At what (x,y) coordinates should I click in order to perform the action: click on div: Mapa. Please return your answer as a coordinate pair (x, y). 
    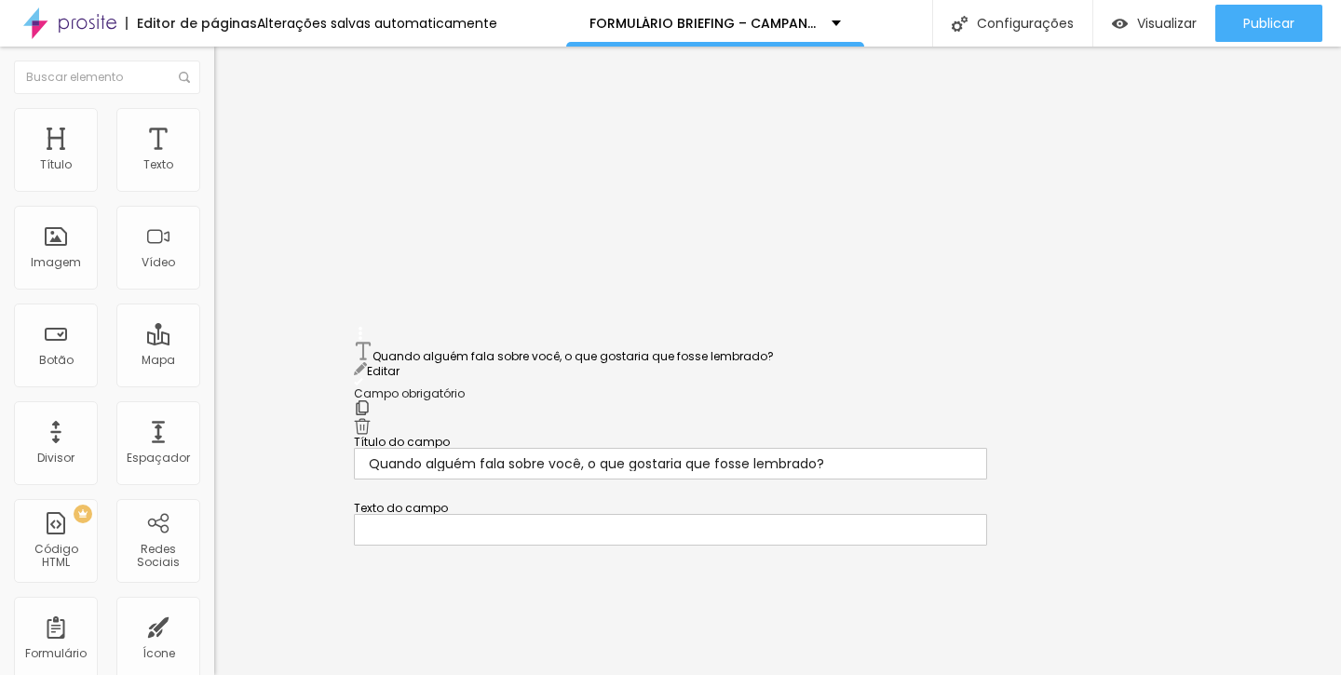
    Looking at the image, I should click on (158, 360).